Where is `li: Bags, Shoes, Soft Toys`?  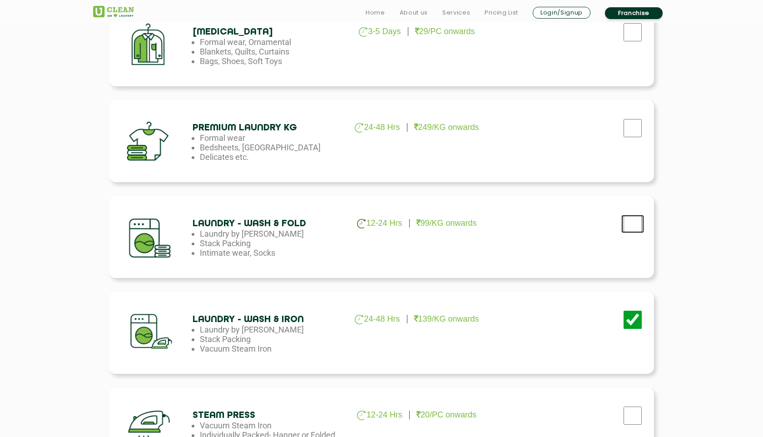 li: Bags, Shoes, Soft Toys is located at coordinates (274, 61).